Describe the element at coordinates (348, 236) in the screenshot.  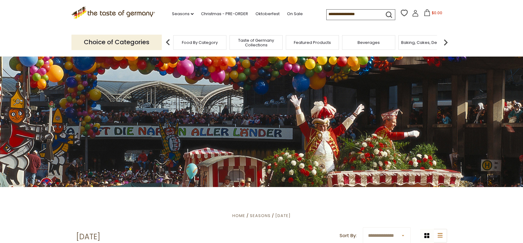
I see `label: Sort By:` at that location.